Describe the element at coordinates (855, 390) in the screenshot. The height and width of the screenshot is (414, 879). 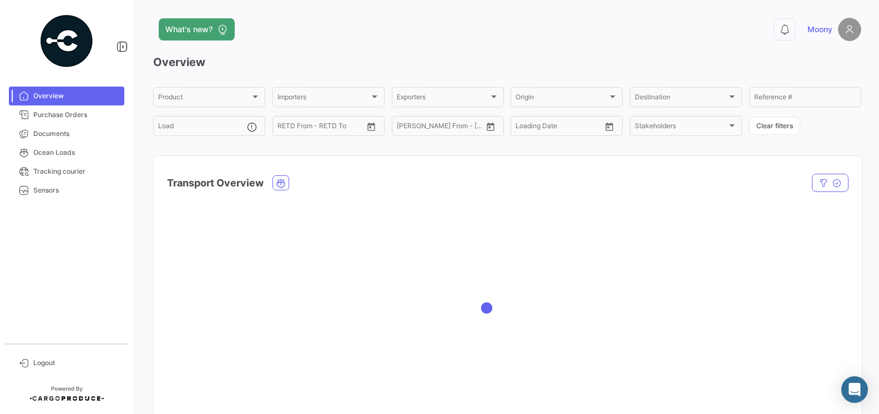
I see `div: Abrir Intercom Messenger` at that location.